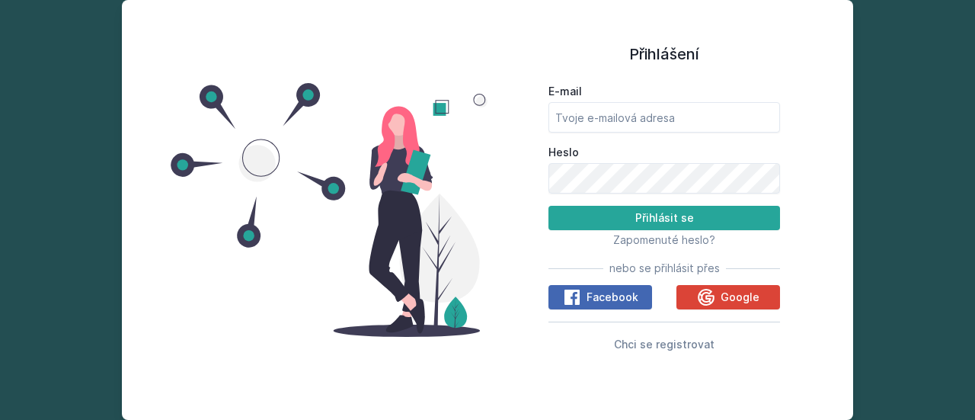 Image resolution: width=975 pixels, height=420 pixels. I want to click on label: Heslo, so click(664, 152).